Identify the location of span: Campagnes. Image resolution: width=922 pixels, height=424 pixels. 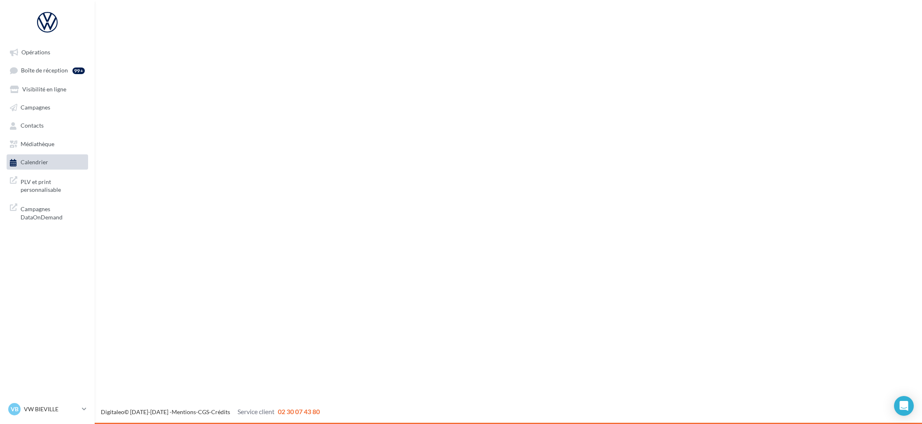
(35, 107).